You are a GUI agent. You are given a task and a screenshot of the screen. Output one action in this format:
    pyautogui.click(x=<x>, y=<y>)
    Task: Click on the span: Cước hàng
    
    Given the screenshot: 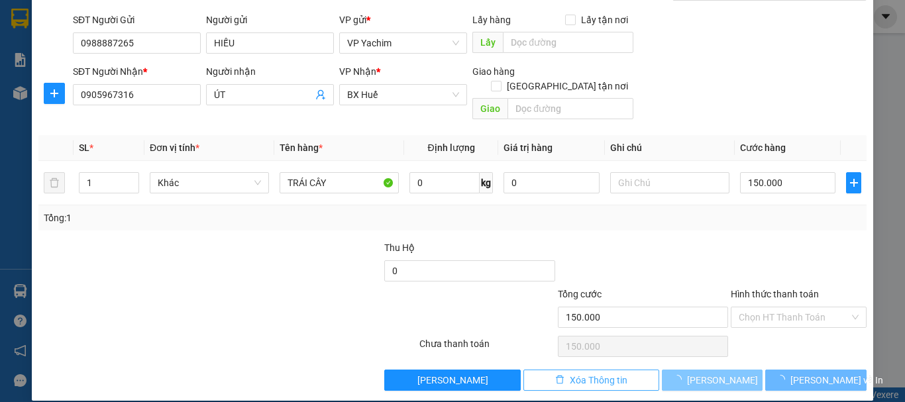 What is the action you would take?
    pyautogui.click(x=762, y=148)
    